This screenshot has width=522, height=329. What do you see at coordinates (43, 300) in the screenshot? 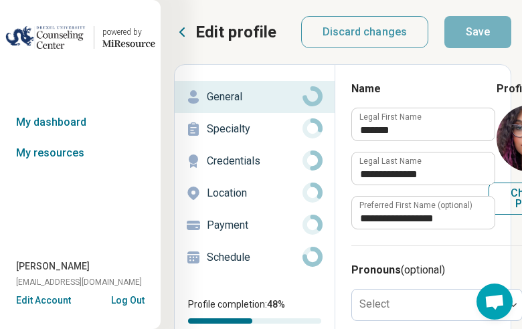
I see `button: Edit Account` at bounding box center [43, 300].